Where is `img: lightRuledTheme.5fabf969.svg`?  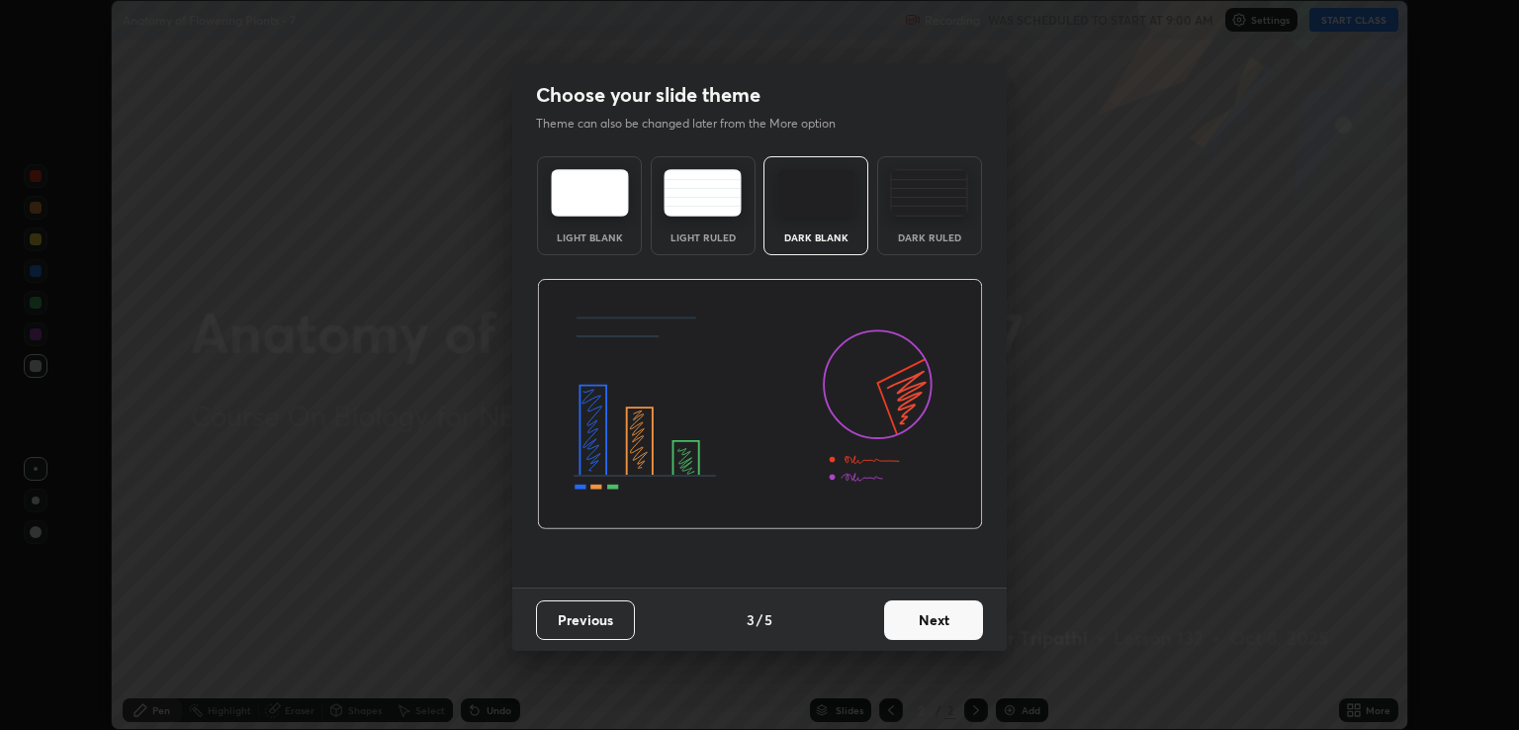 img: lightRuledTheme.5fabf969.svg is located at coordinates (702, 193).